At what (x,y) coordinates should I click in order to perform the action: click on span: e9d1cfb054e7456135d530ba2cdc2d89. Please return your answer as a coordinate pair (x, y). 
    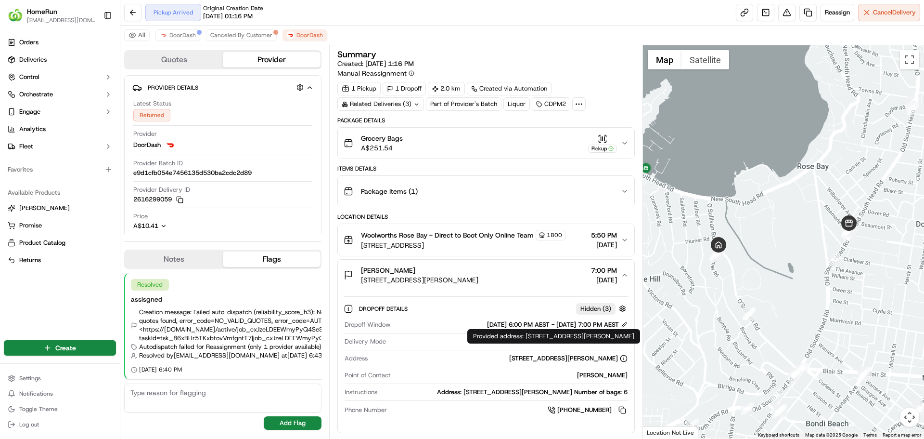
    Looking at the image, I should click on (193, 173).